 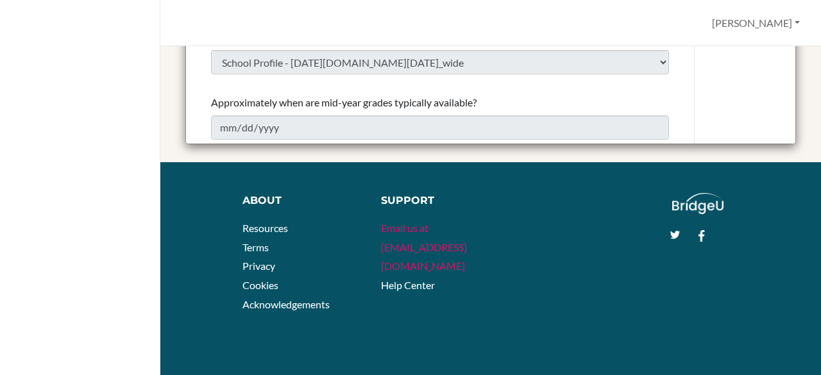 I want to click on div: About, so click(x=297, y=201).